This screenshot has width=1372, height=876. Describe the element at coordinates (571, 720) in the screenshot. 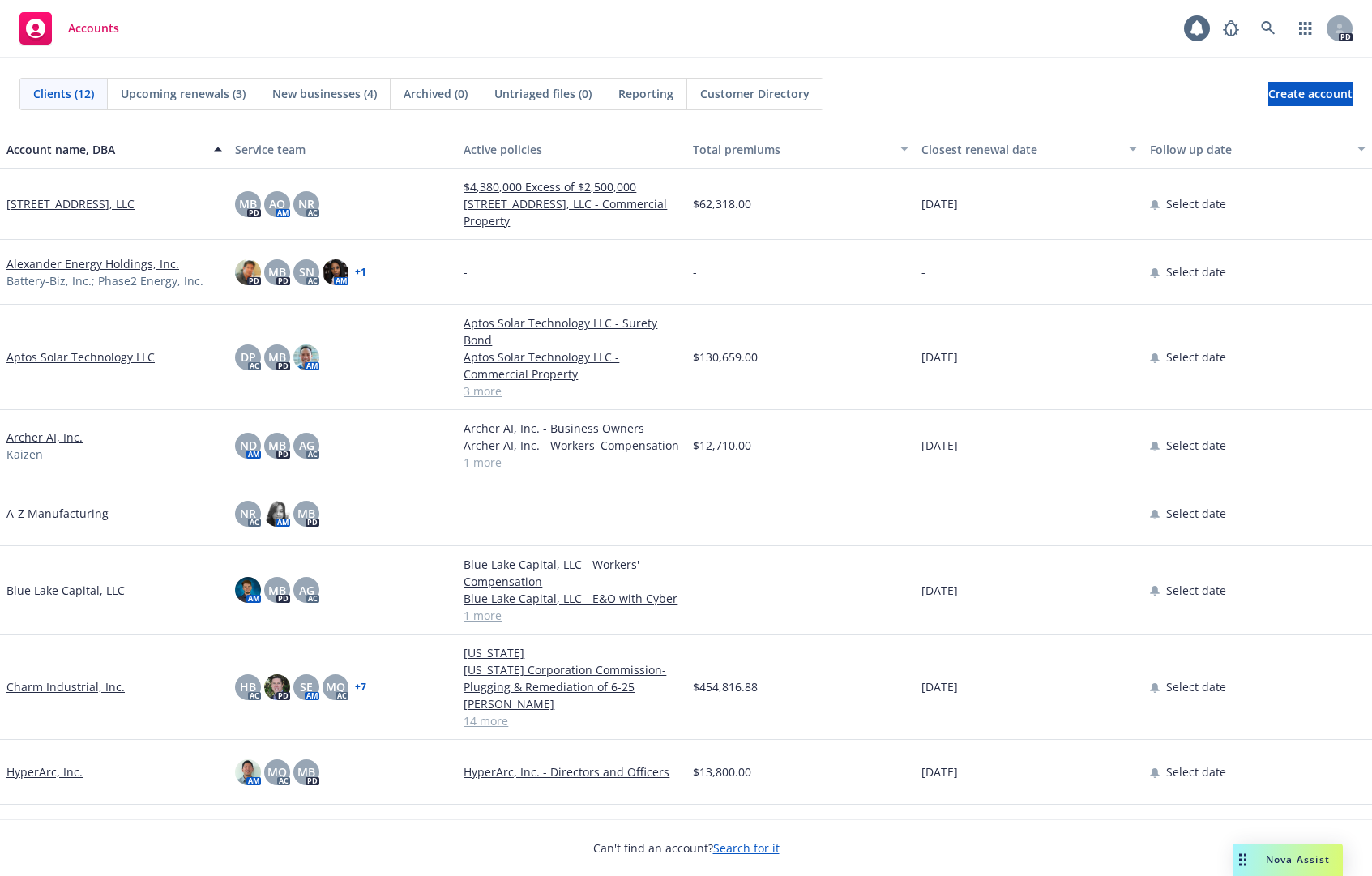

I see `a: 14 more` at that location.